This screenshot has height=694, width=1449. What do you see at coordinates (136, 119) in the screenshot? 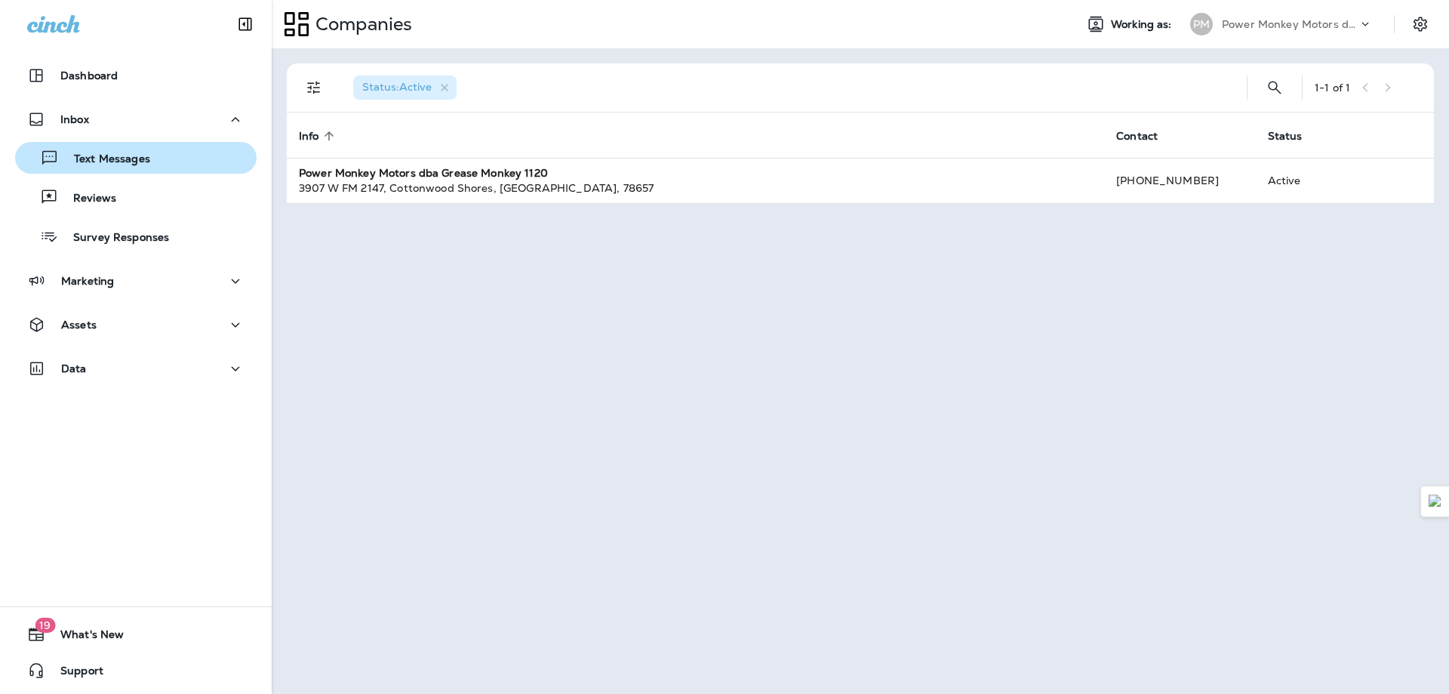
I see `button: Inbox` at bounding box center [136, 119].